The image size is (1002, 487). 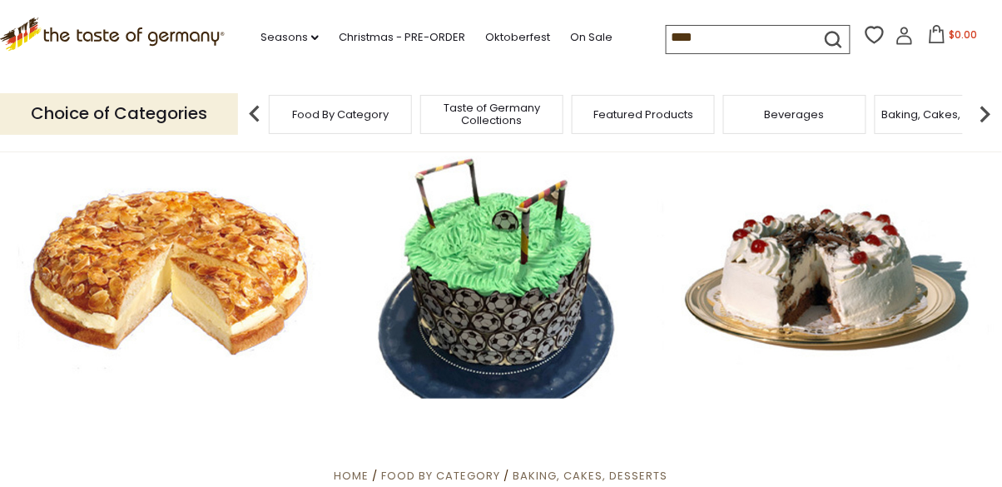 I want to click on span: Beverages, so click(x=795, y=114).